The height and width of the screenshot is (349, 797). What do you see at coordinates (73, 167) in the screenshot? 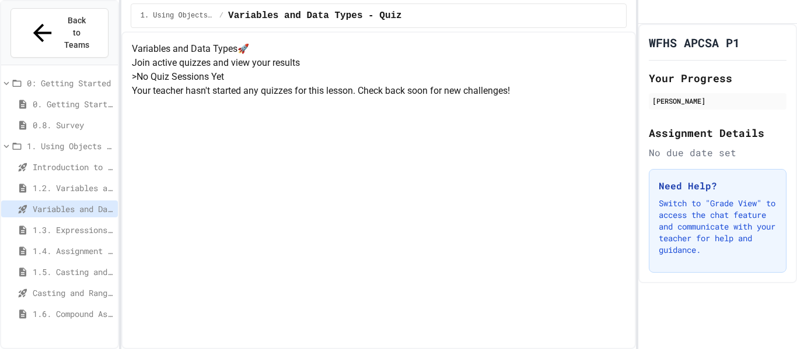
I see `span: Introduction to Algorithms, Programming, and Compilers` at bounding box center [73, 167].